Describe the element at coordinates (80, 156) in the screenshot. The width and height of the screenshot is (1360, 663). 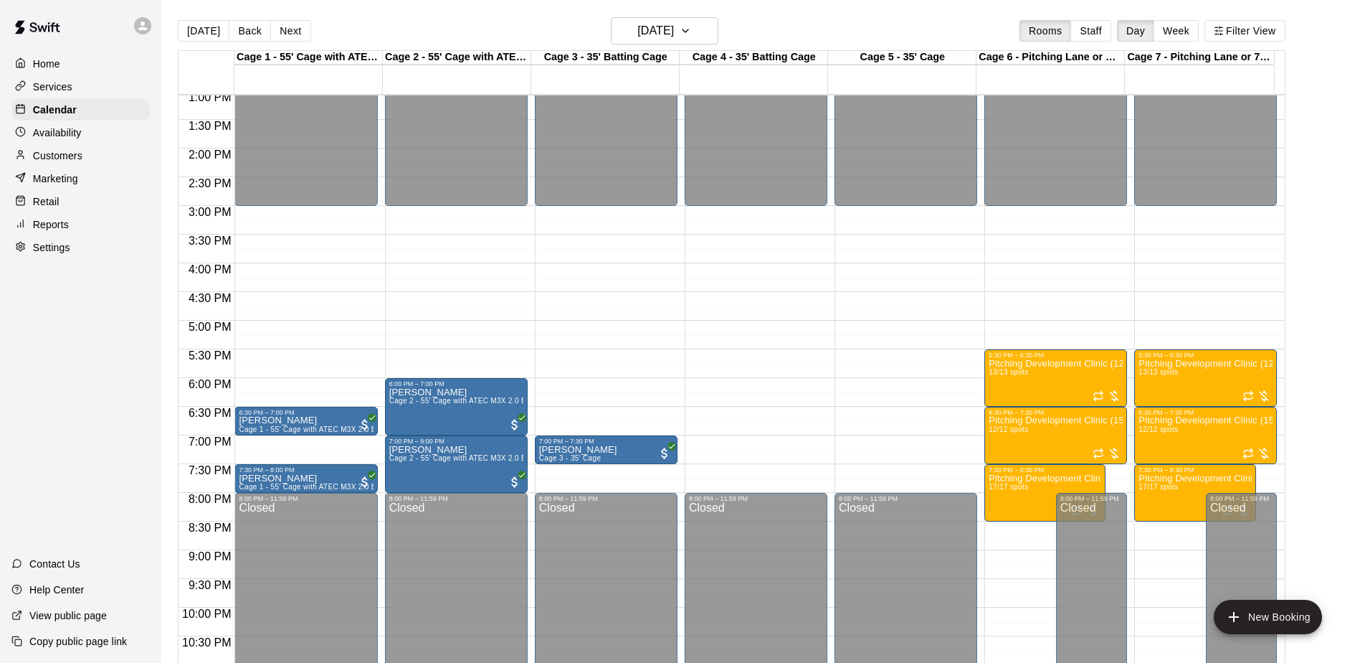
I see `a: Customers` at that location.